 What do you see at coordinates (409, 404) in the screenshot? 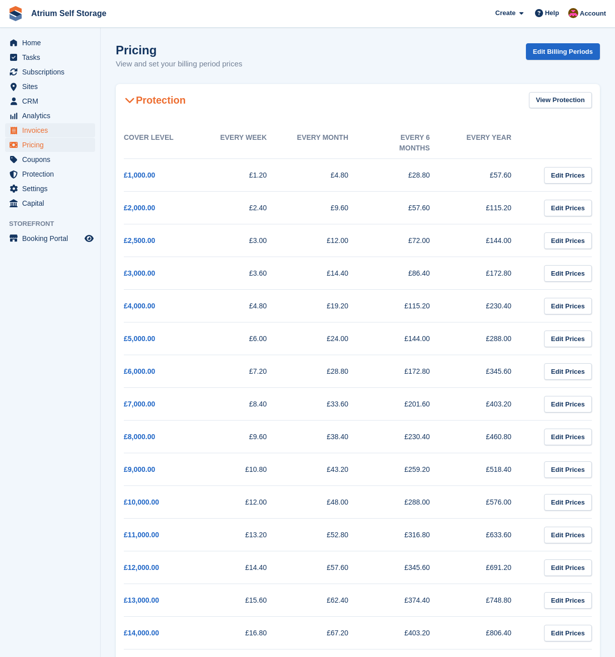
I see `td: £201.60` at bounding box center [409, 404].